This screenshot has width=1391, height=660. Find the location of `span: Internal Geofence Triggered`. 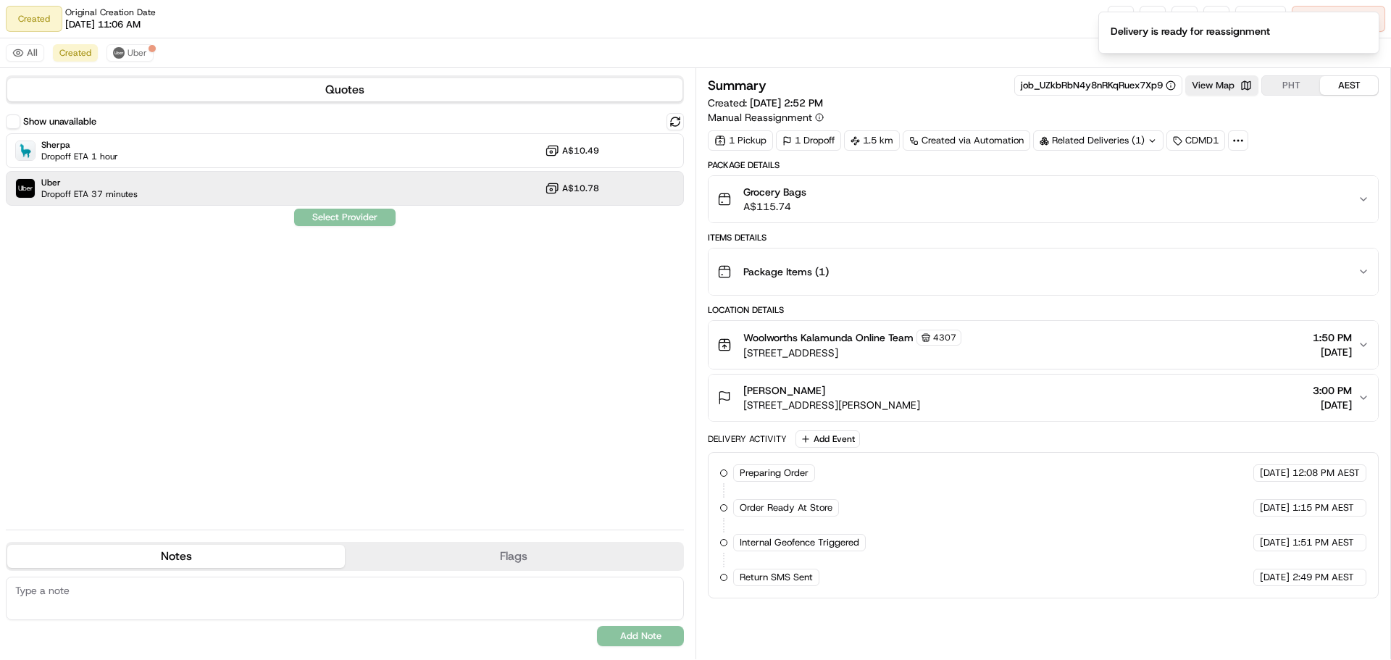

span: Internal Geofence Triggered is located at coordinates (799, 543).